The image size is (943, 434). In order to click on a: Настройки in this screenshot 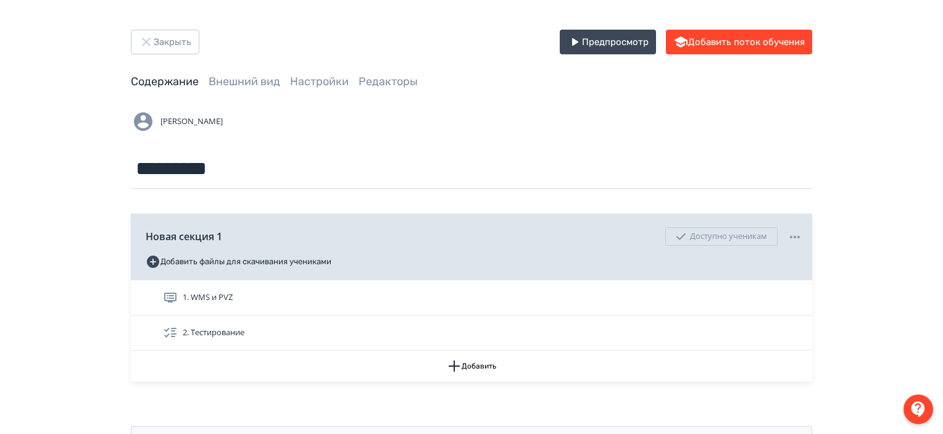, I will do `click(319, 81)`.